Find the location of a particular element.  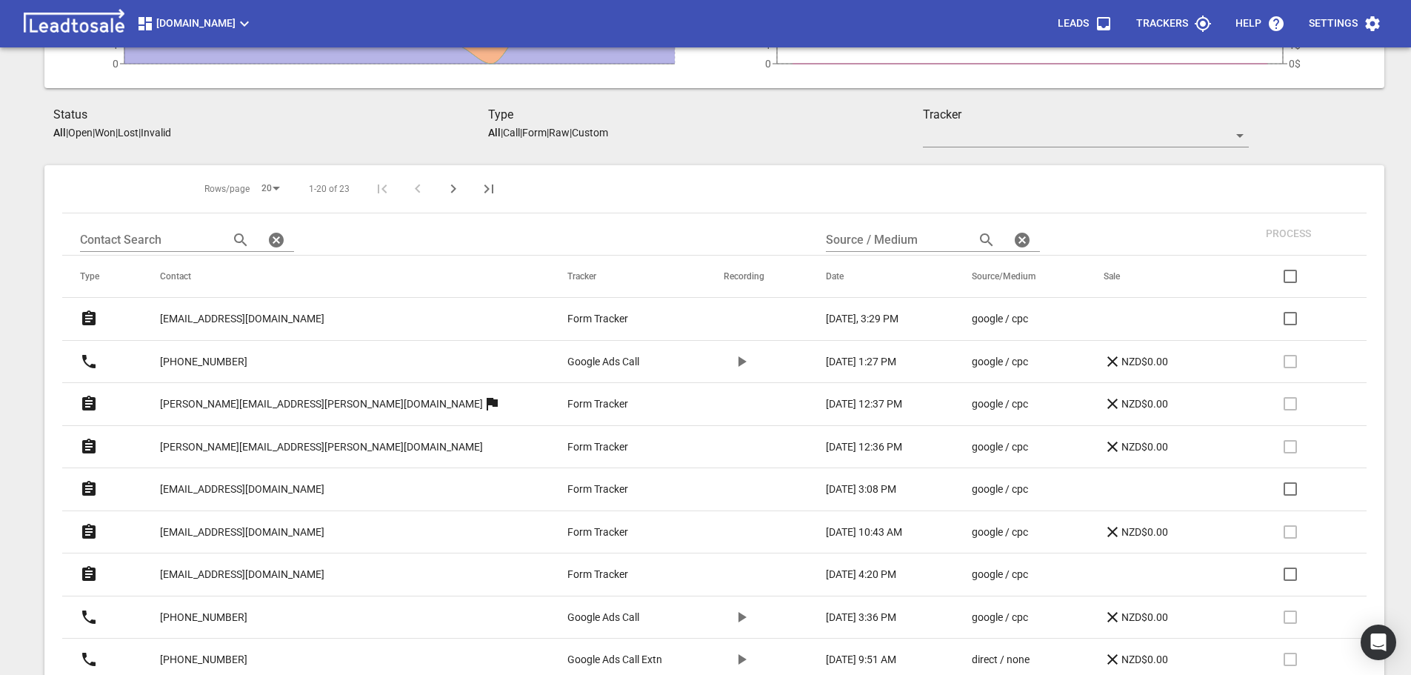

svg: Call is located at coordinates (89, 361).